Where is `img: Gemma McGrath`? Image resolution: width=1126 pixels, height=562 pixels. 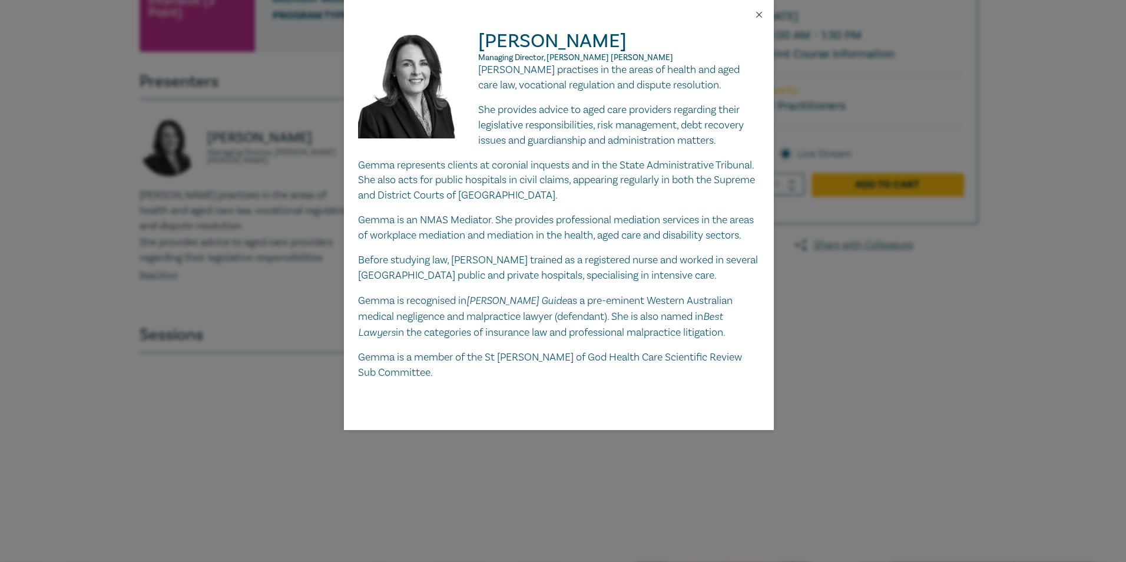 img: Gemma McGrath is located at coordinates (418, 90).